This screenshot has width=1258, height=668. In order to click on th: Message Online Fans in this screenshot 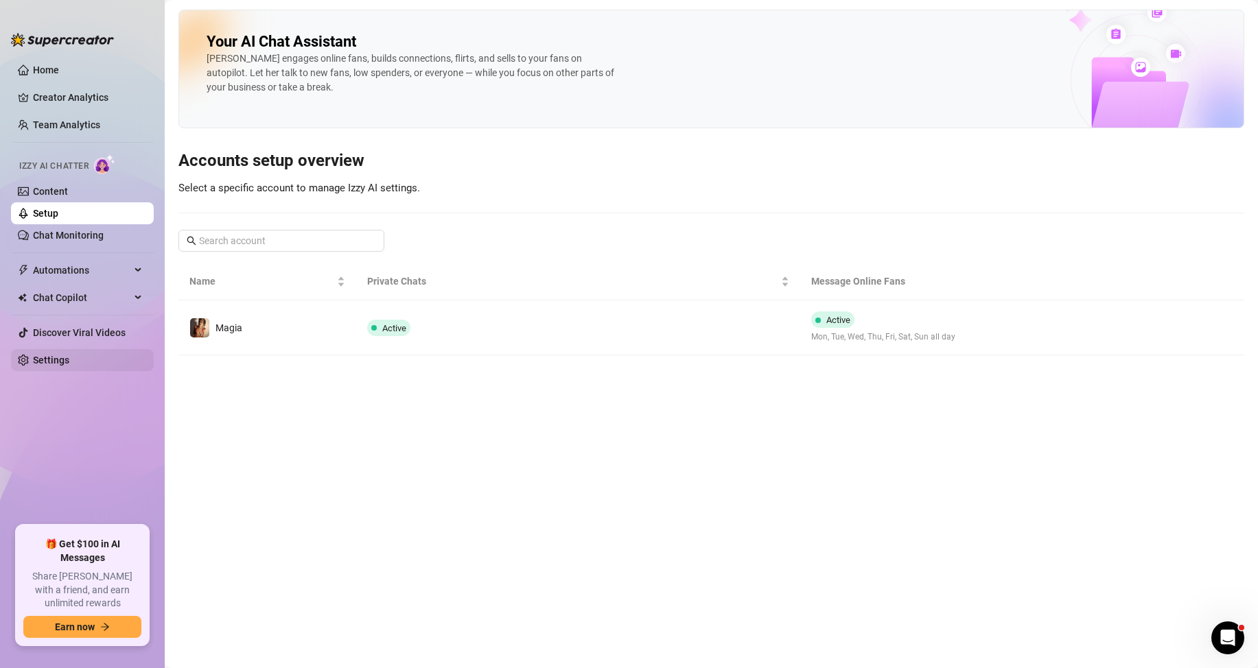, I will do `click(948, 281)`.